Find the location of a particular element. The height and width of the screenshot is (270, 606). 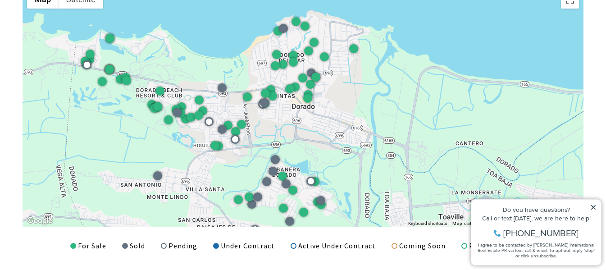

span: Map data ©2025 Google is located at coordinates (482, 223).